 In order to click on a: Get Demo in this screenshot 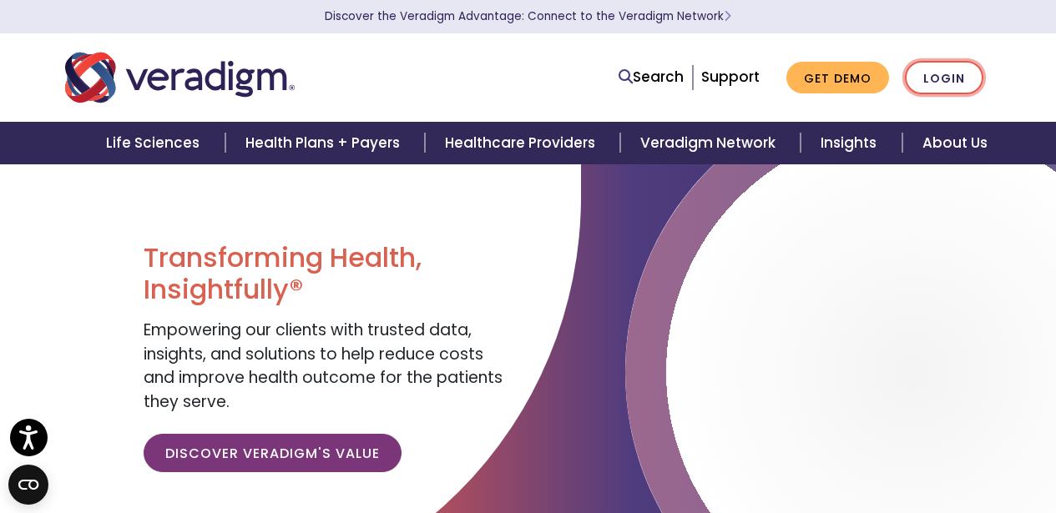, I will do `click(837, 78)`.